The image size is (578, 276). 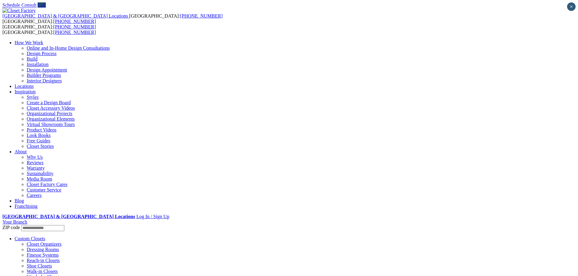 What do you see at coordinates (32, 97) in the screenshot?
I see `a: Styles` at bounding box center [32, 97].